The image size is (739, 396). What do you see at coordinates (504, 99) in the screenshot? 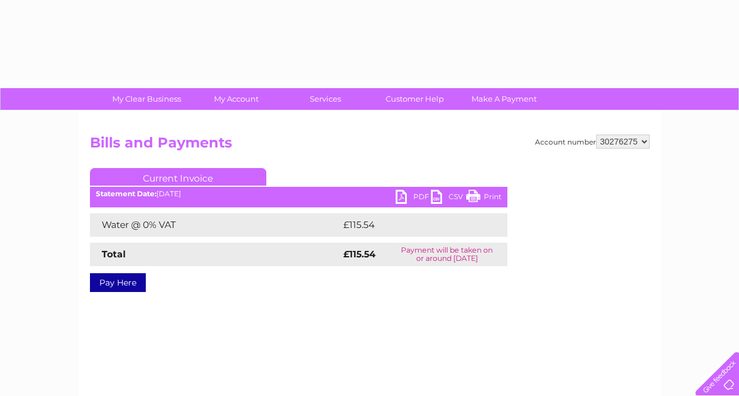
I see `a: Make A Payment` at bounding box center [504, 99].